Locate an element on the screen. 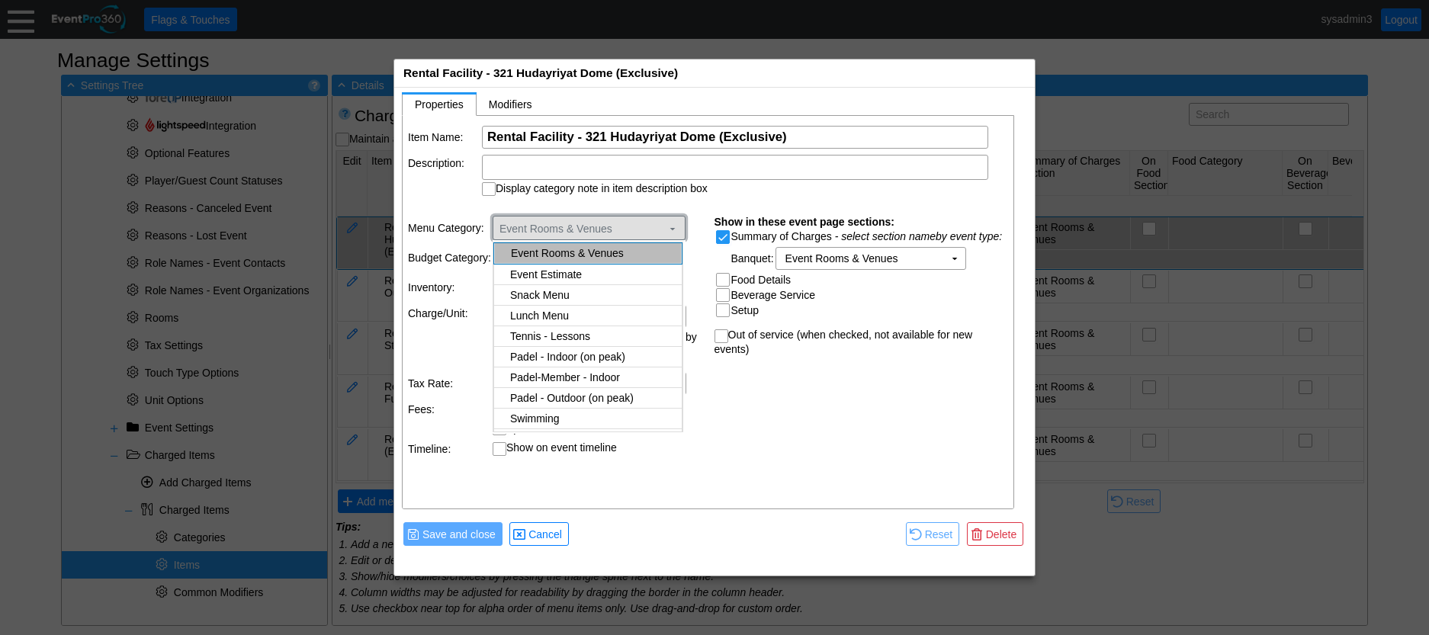 This screenshot has height=635, width=1429. div: Lunch Menu is located at coordinates (594, 316).